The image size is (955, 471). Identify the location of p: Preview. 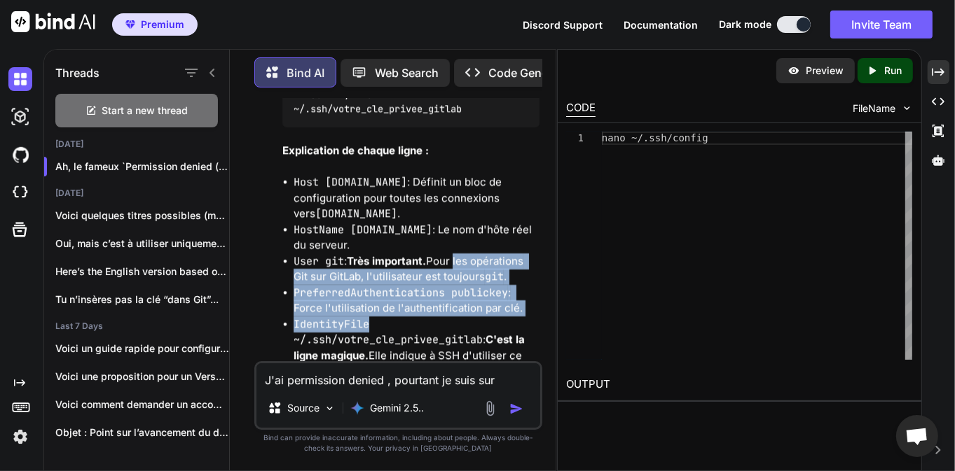
(824, 71).